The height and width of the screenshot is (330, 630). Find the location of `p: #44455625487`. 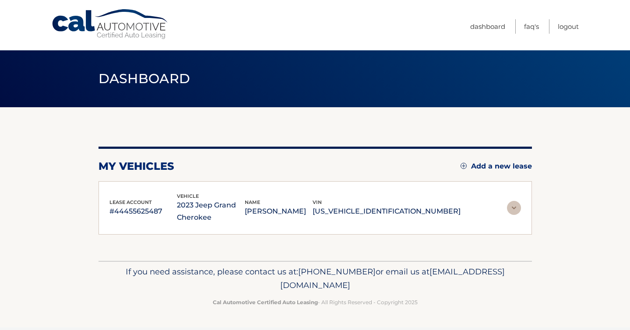

p: #44455625487 is located at coordinates (143, 212).